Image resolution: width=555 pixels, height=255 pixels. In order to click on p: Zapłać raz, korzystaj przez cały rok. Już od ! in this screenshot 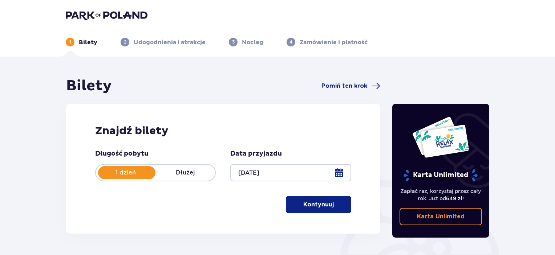, I will do `click(441, 195)`.